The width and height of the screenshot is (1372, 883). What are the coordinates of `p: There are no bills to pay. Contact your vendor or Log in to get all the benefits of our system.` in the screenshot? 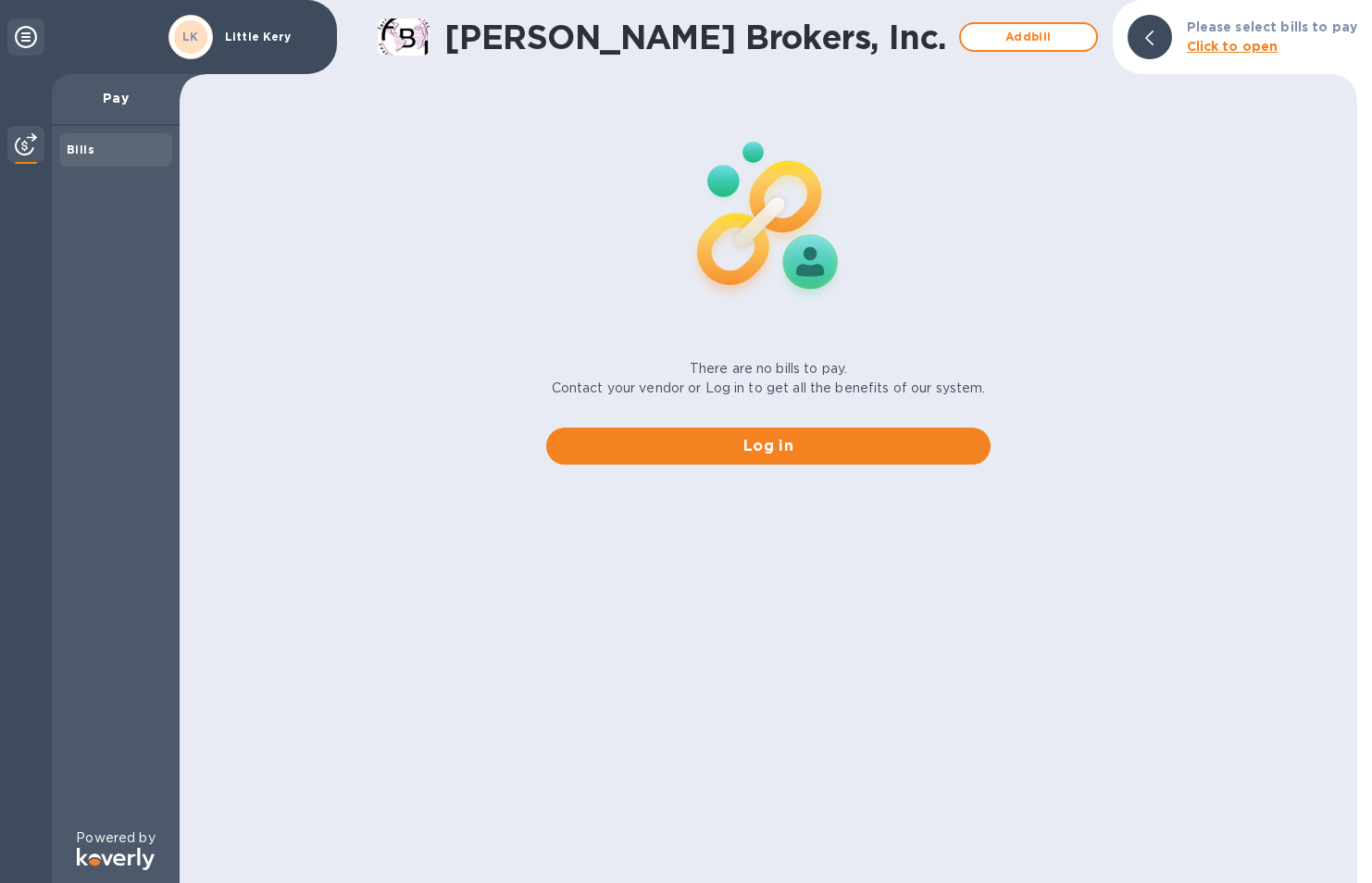 It's located at (769, 379).